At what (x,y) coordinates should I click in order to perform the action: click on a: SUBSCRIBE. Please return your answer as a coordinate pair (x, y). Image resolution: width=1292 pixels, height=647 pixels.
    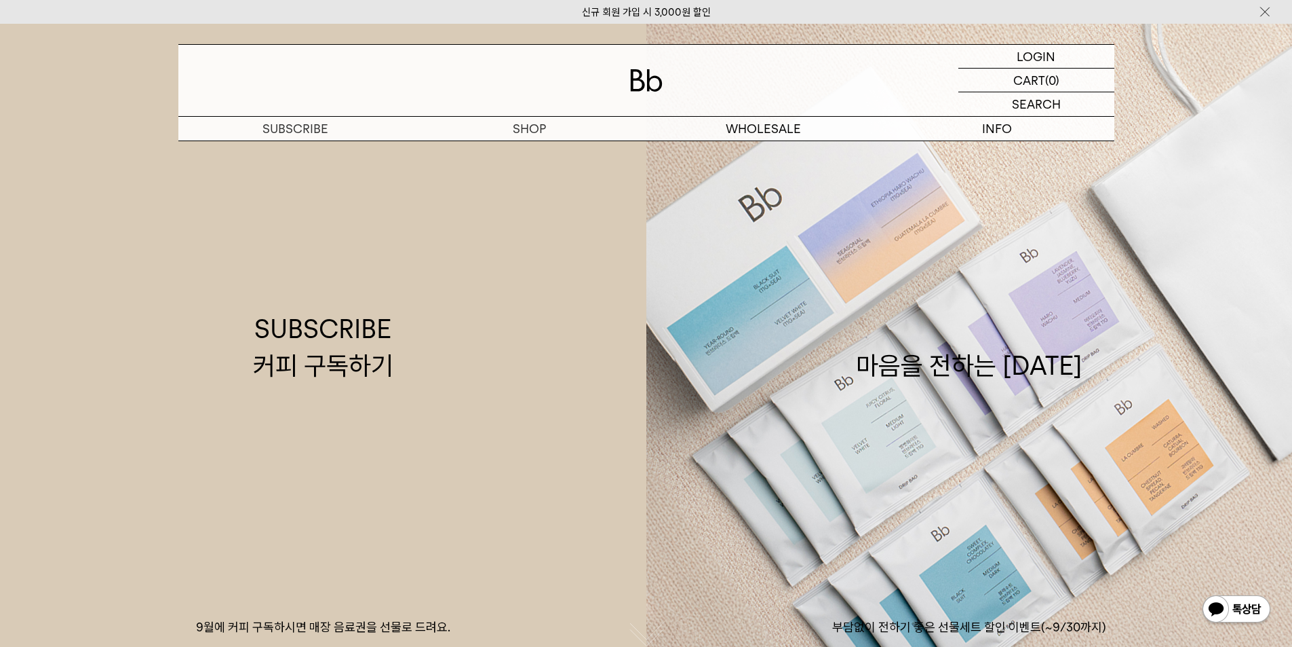
    Looking at the image, I should click on (295, 128).